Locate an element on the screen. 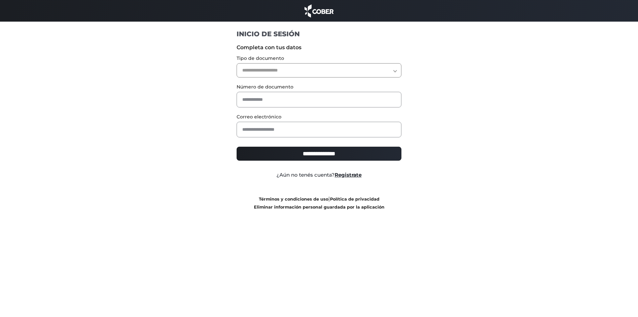 The height and width of the screenshot is (317, 638). label: Número de documento is located at coordinates (319, 87).